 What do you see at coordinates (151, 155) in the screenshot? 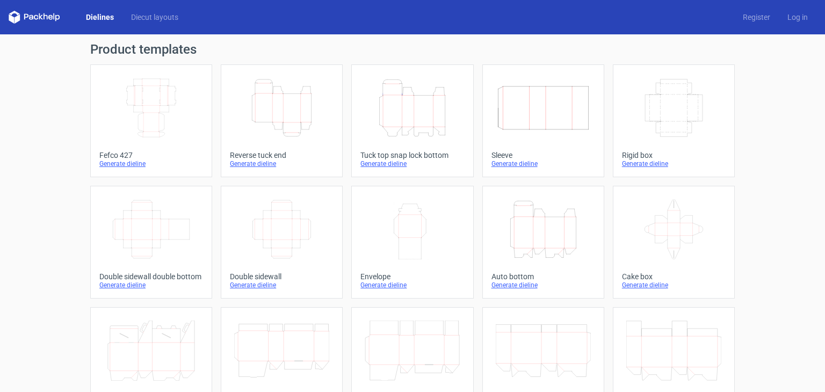
I see `div: Fefco 427` at bounding box center [151, 155].